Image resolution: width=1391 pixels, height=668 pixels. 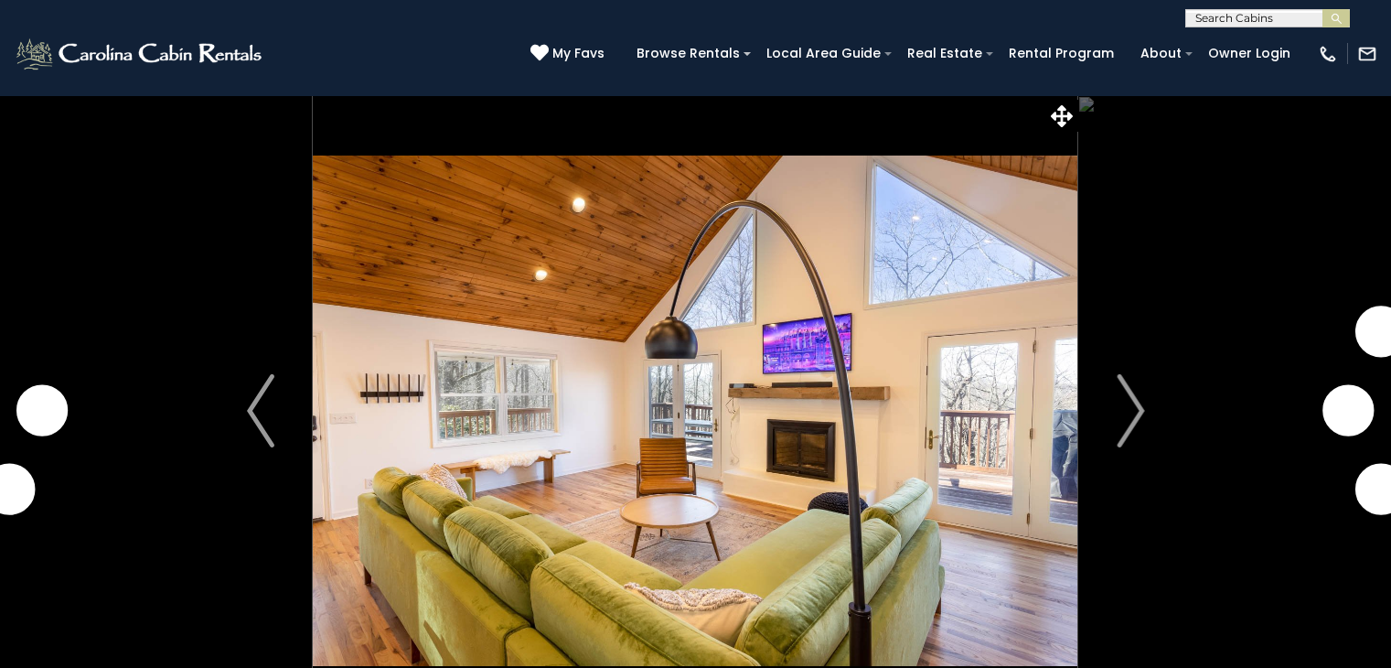 I want to click on img: mail-regular-white.png, so click(x=1367, y=54).